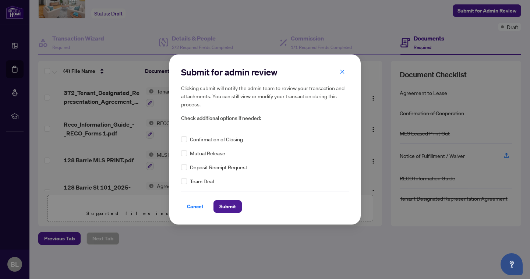 Image resolution: width=530 pixels, height=279 pixels. Describe the element at coordinates (342, 72) in the screenshot. I see `span: close` at that location.